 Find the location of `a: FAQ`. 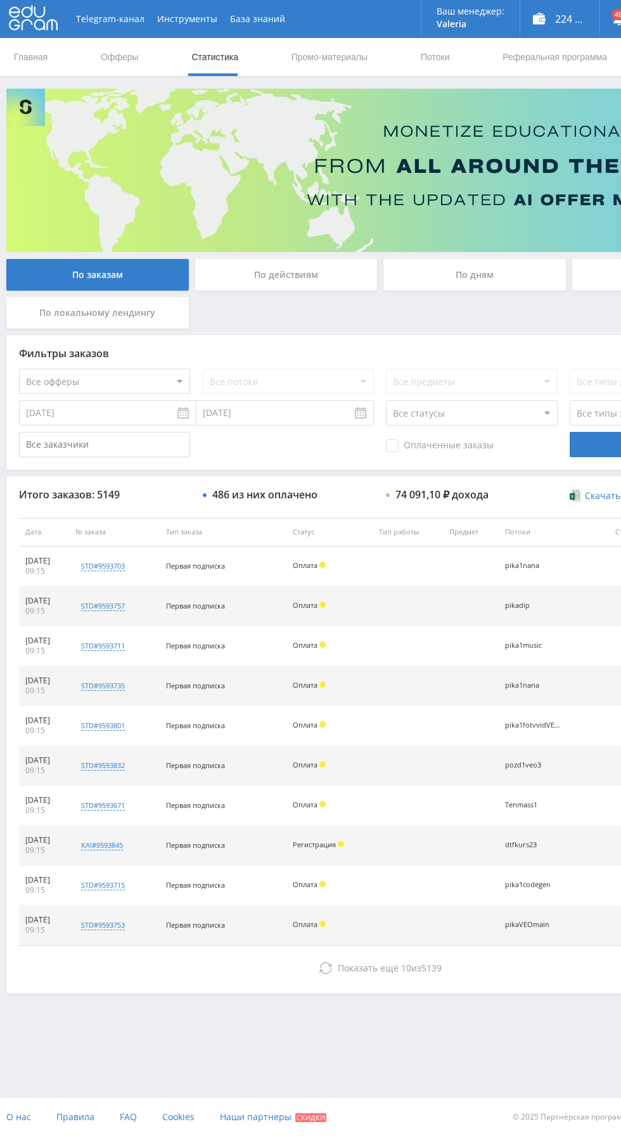

a: FAQ is located at coordinates (128, 1117).